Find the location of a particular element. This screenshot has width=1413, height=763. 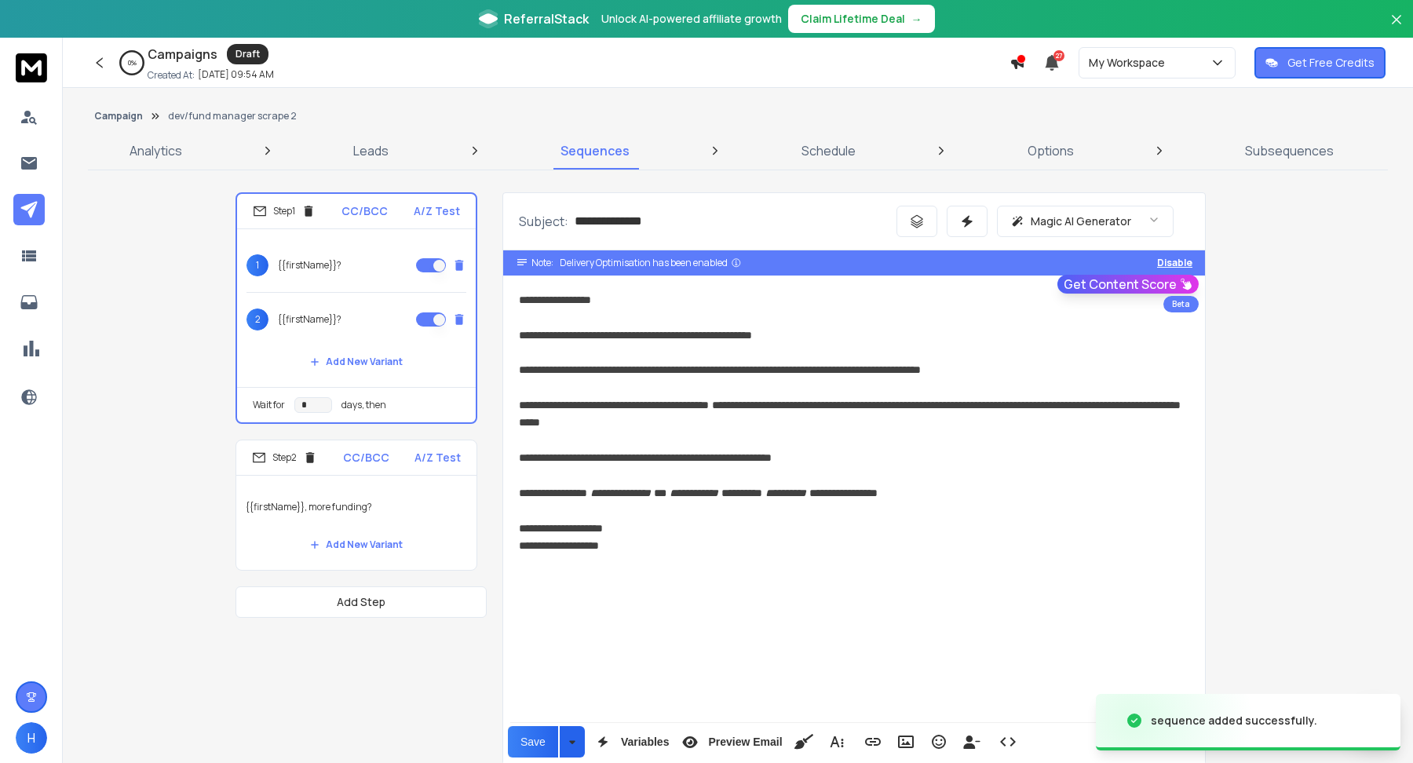

p: Analytics is located at coordinates (155, 151).